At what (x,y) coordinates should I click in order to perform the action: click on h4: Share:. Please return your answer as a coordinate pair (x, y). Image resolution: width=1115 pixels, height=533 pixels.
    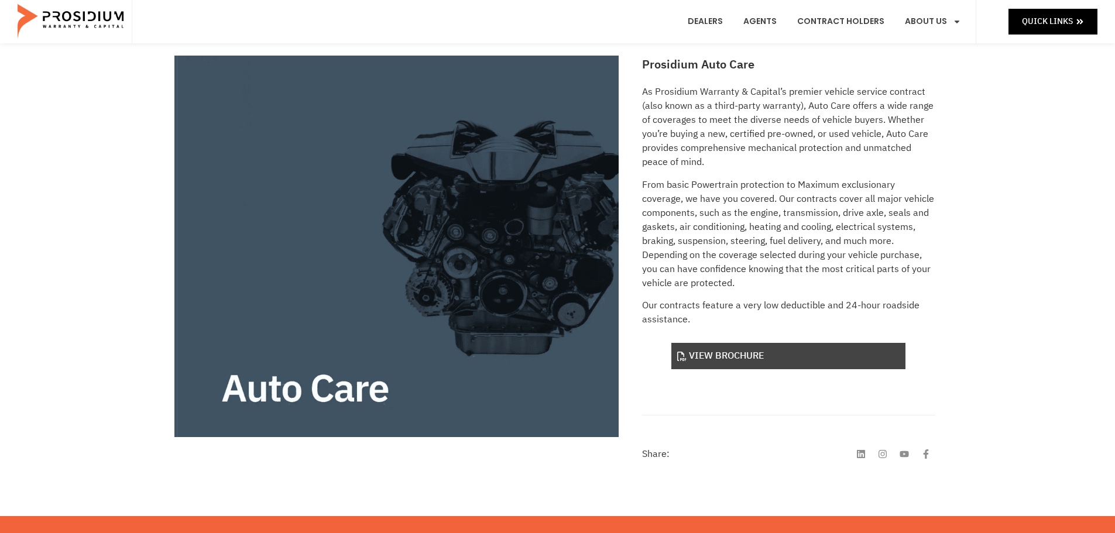
    Looking at the image, I should click on (656, 454).